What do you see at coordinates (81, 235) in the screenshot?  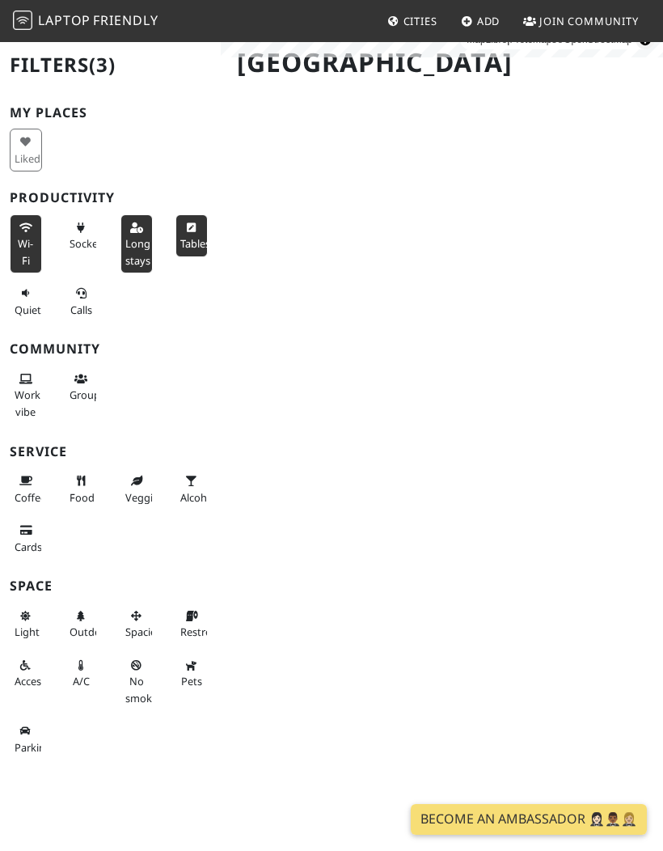 I see `button: Sockets` at bounding box center [81, 235].